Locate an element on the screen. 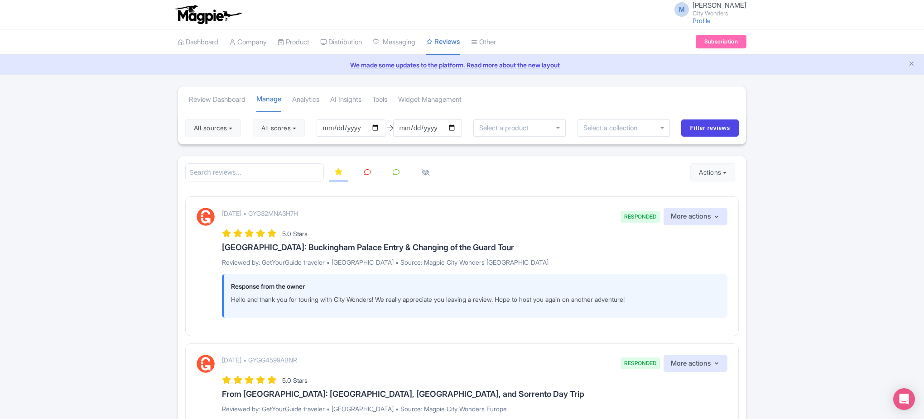 This screenshot has width=924, height=419. a: Other is located at coordinates (483, 42).